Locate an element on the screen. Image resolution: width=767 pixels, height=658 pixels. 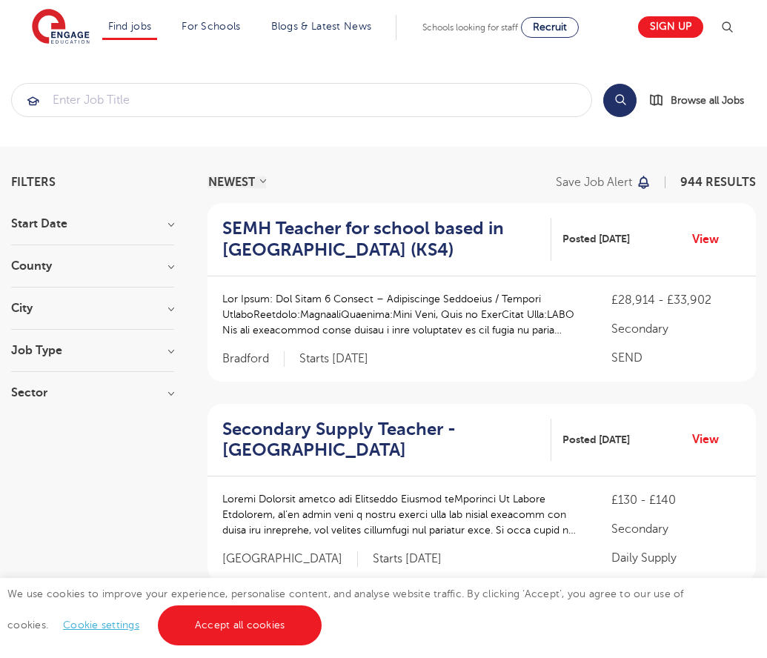
a: Blogs & Latest News is located at coordinates (322, 26).